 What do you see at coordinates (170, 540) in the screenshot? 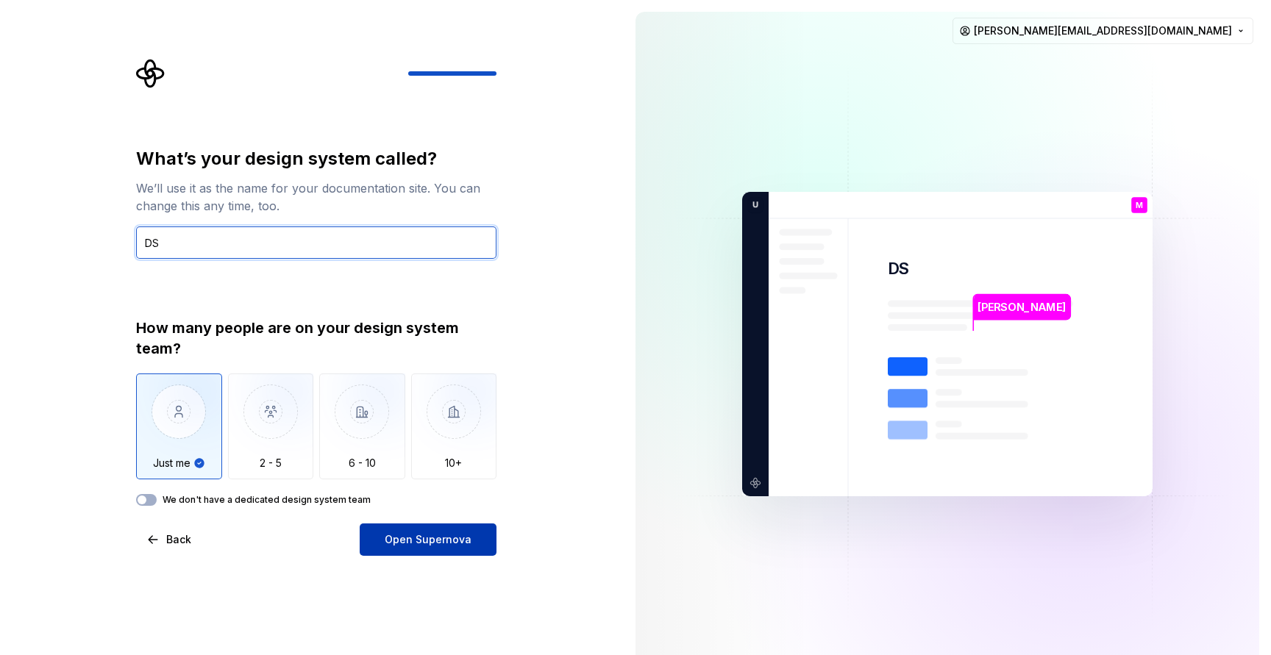
I see `button: Back` at bounding box center [170, 540].